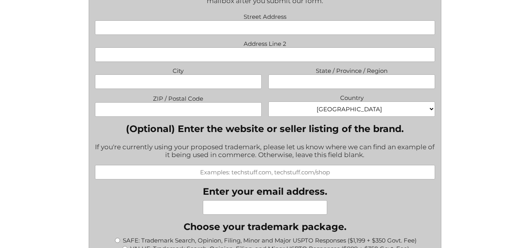 The image size is (530, 248). Describe the element at coordinates (265, 16) in the screenshot. I see `label: Street Address` at that location.